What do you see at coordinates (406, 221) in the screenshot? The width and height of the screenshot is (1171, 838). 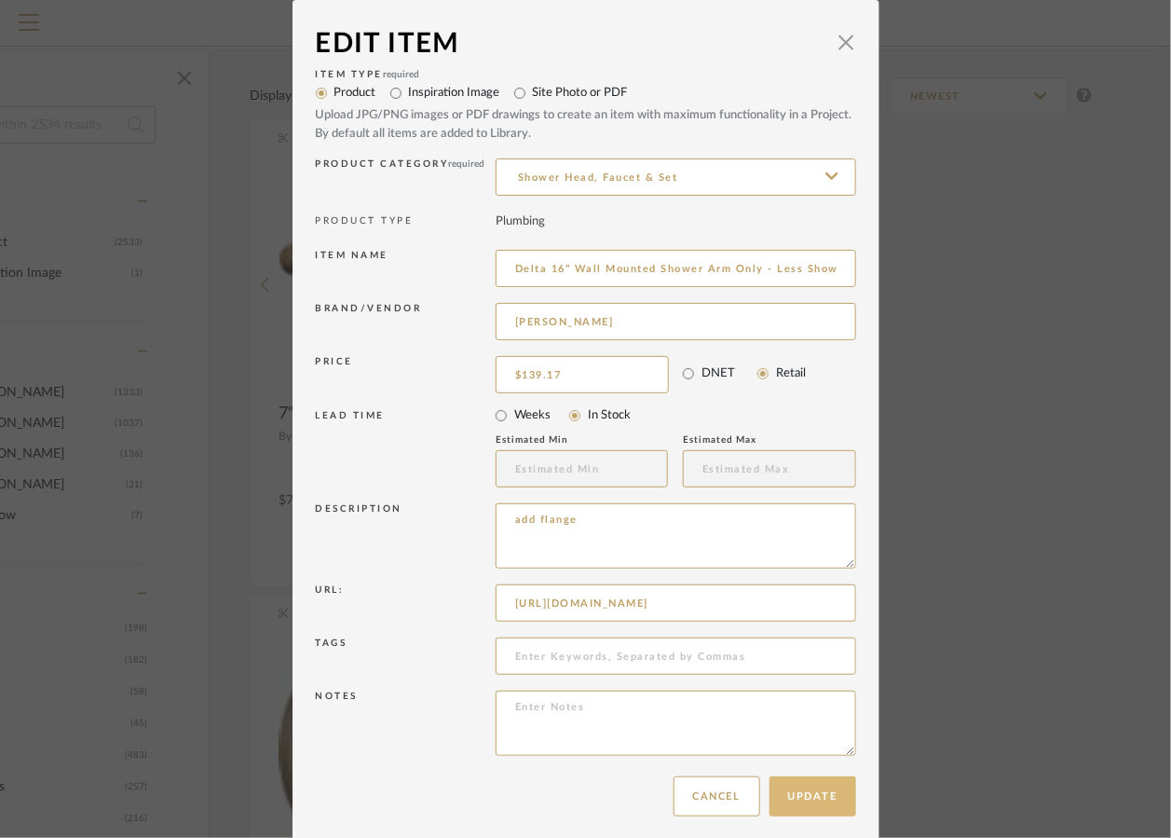 I see `div: PRODUCT TYPE` at bounding box center [406, 221].